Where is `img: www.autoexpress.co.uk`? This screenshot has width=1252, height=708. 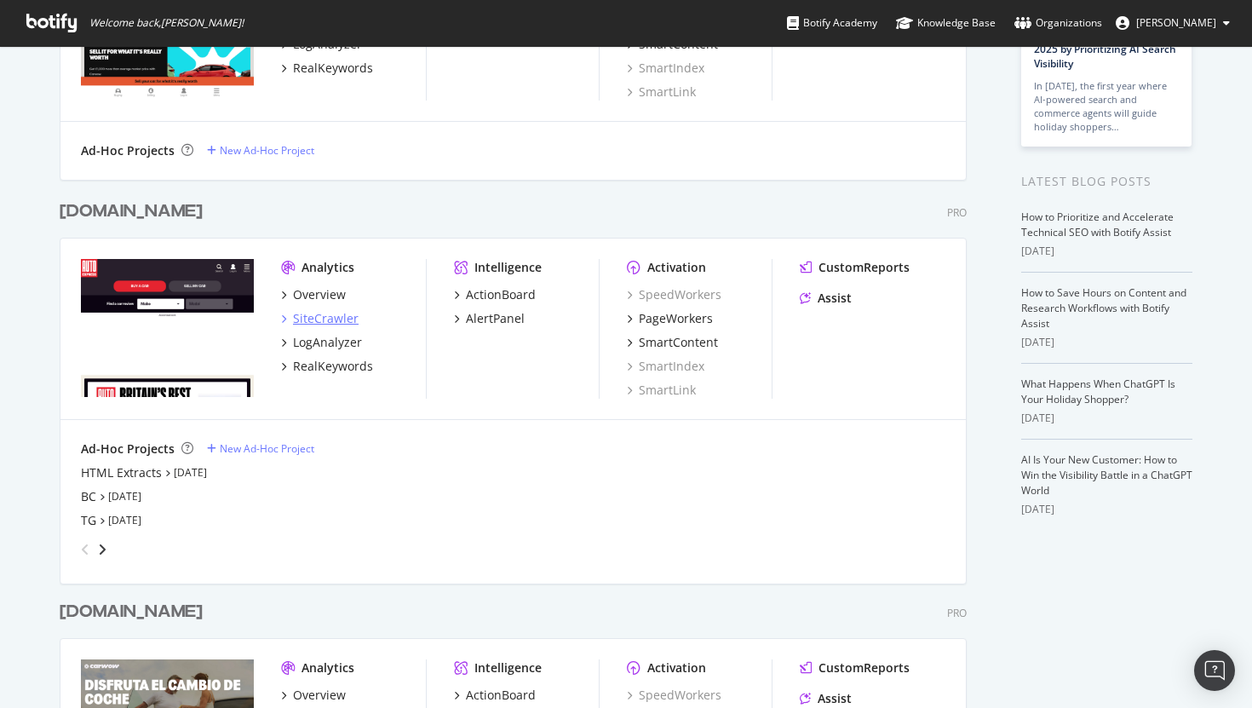 img: www.autoexpress.co.uk is located at coordinates (167, 328).